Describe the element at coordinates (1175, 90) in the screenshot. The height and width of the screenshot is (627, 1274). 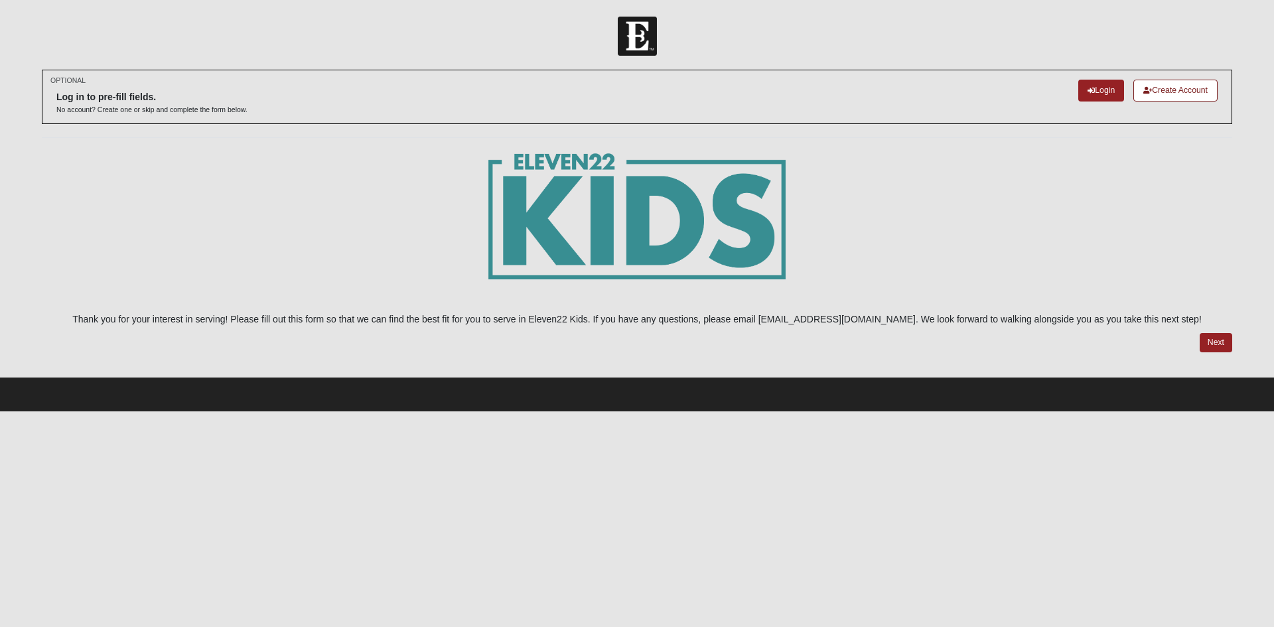
I see `a: Create Account` at that location.